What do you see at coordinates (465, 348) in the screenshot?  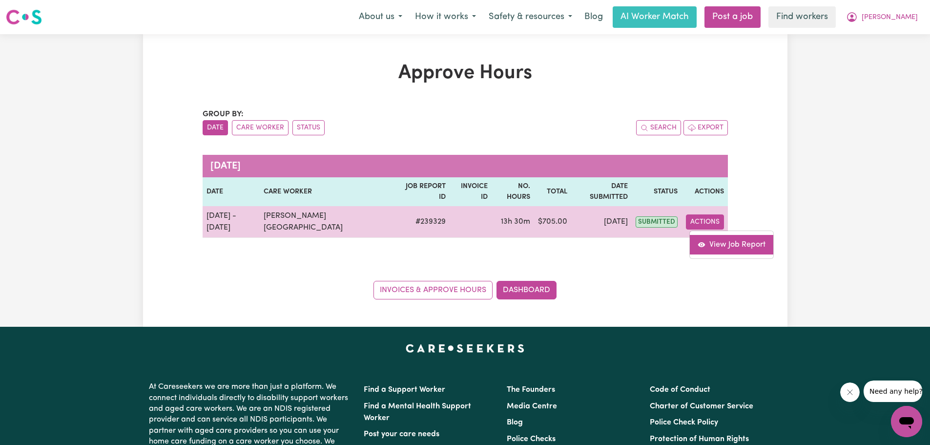 I see `a: Careseekers home page` at bounding box center [465, 348].